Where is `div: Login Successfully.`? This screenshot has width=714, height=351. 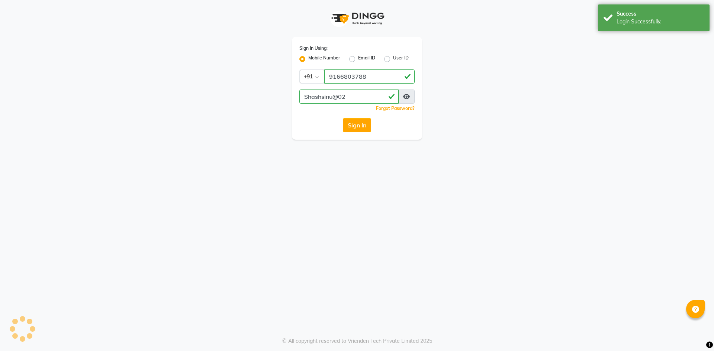 div: Login Successfully. is located at coordinates (660, 22).